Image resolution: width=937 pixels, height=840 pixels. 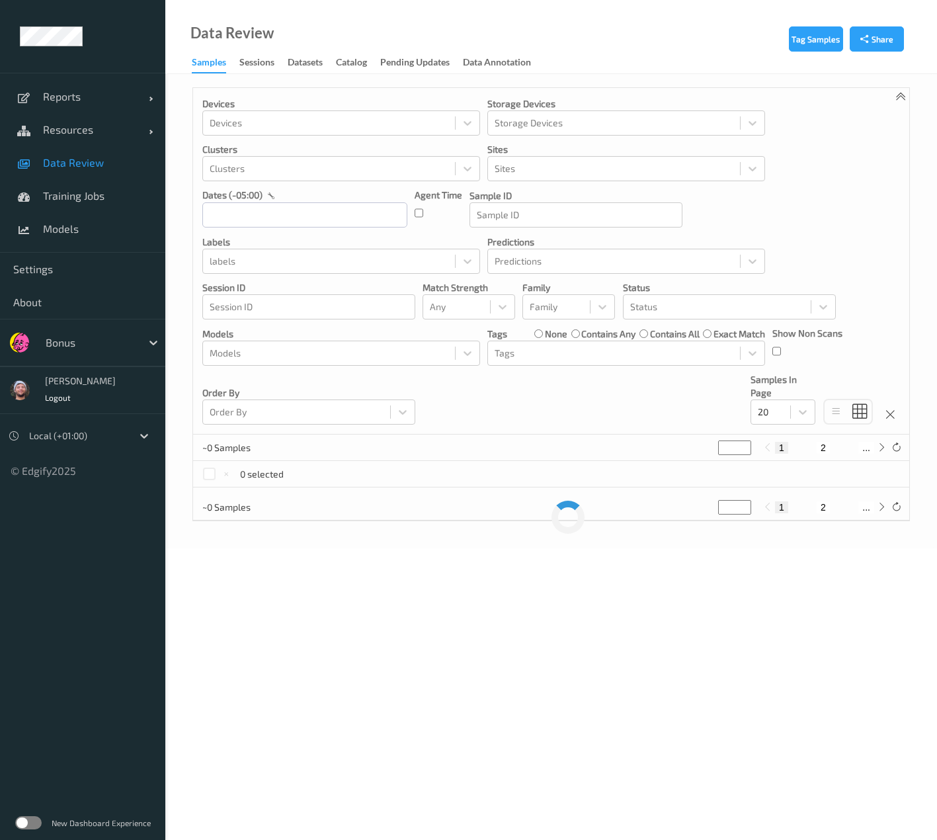 I want to click on p: Storage Devices, so click(x=626, y=104).